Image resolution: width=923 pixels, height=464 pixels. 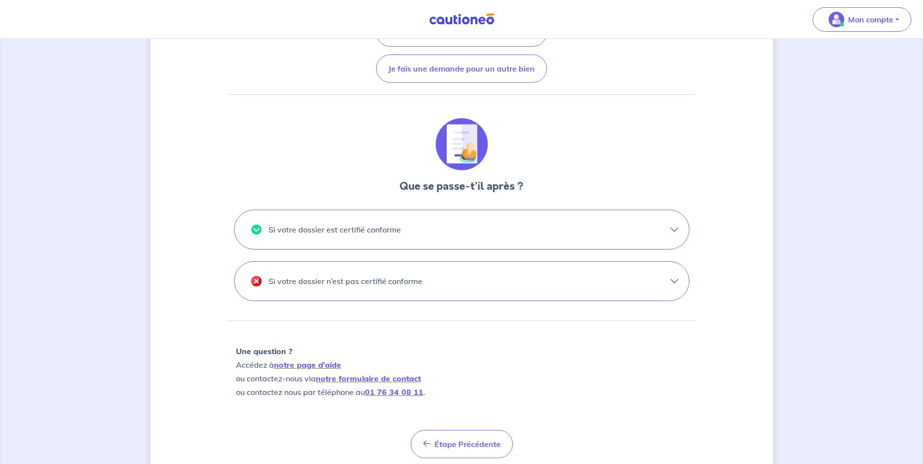 I want to click on button: illu_cancel.svgSi votre dossier n’est pas certifié conforme, so click(x=462, y=281).